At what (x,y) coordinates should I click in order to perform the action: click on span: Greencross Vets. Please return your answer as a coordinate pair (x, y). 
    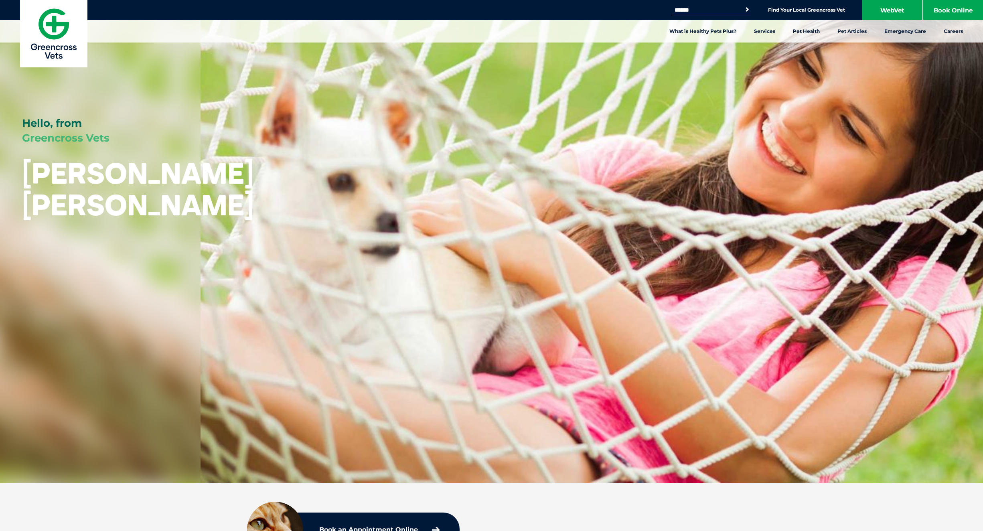
    Looking at the image, I should click on (66, 138).